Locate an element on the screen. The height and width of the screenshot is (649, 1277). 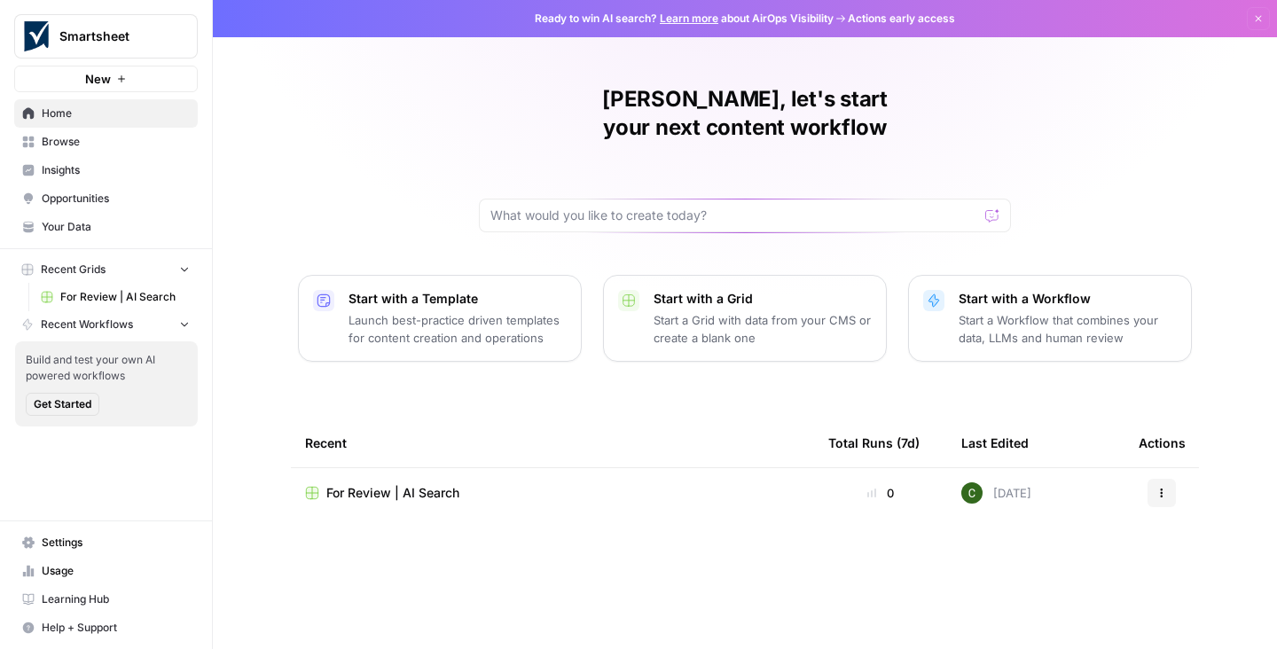
button: Help + Support is located at coordinates (106, 628).